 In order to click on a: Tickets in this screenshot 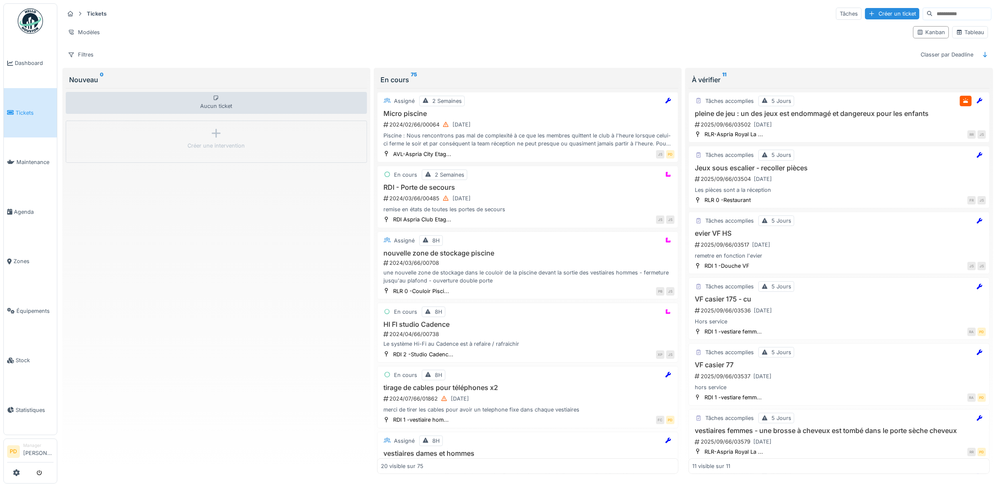, I will do `click(30, 113)`.